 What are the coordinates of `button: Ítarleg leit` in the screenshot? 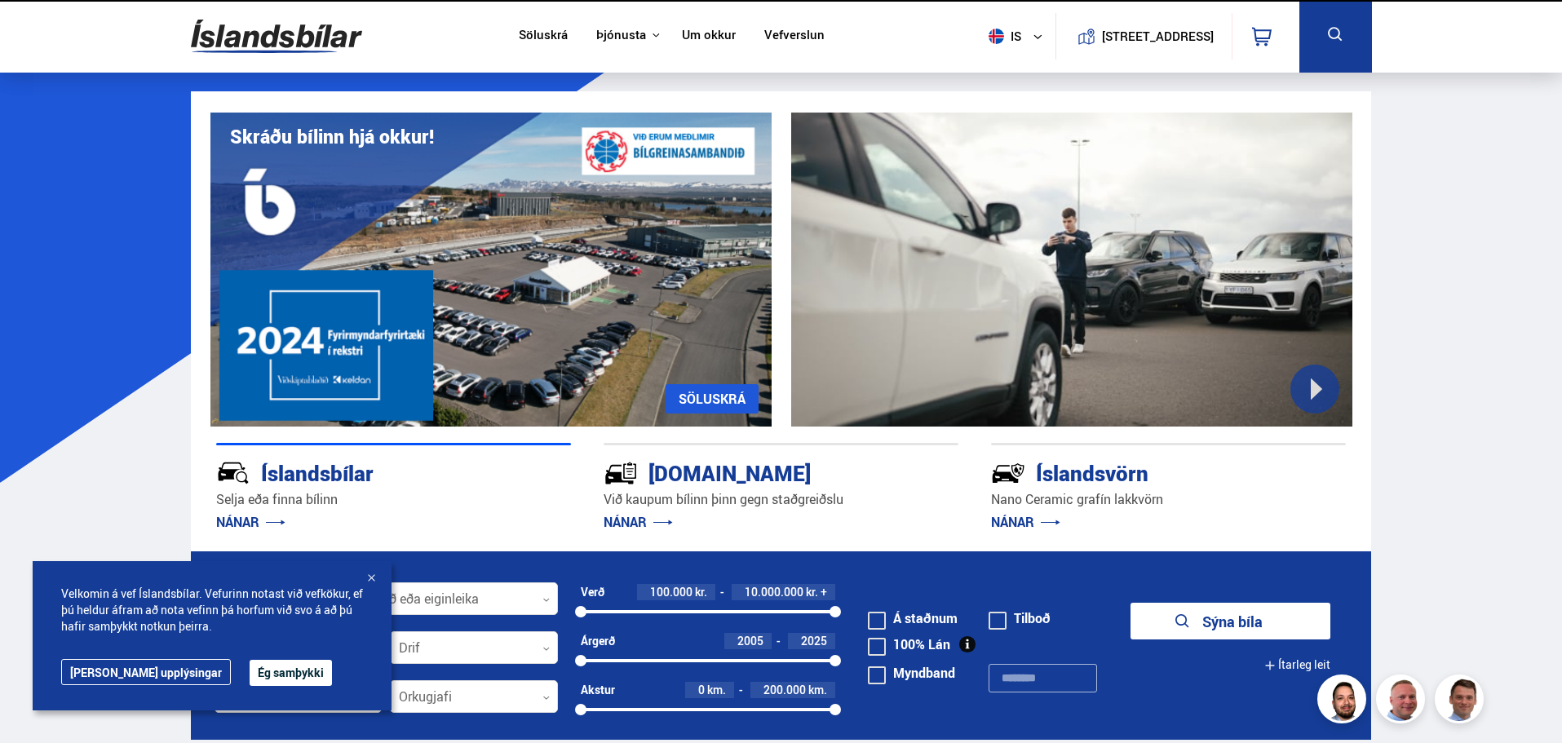 It's located at (1297, 665).